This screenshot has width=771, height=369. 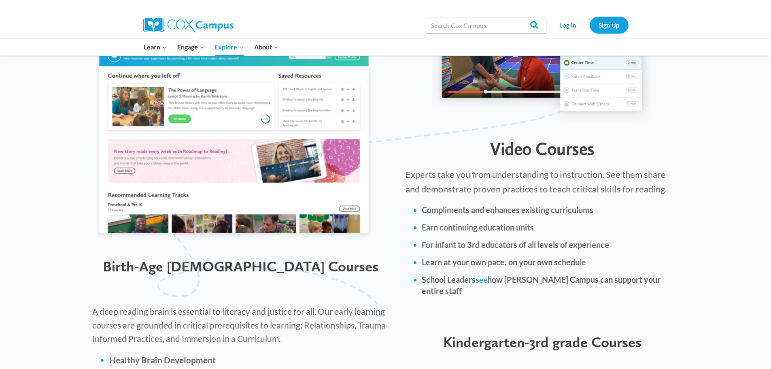 What do you see at coordinates (266, 47) in the screenshot?
I see `button: Child menu of About` at bounding box center [266, 47].